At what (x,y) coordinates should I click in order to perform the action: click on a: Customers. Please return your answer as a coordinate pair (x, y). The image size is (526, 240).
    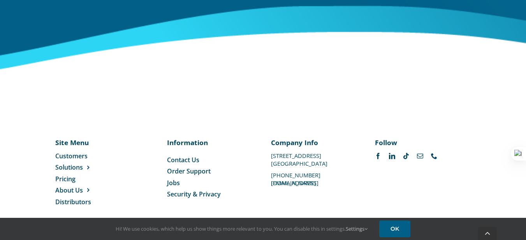
    Looking at the image, I should click on (83, 156).